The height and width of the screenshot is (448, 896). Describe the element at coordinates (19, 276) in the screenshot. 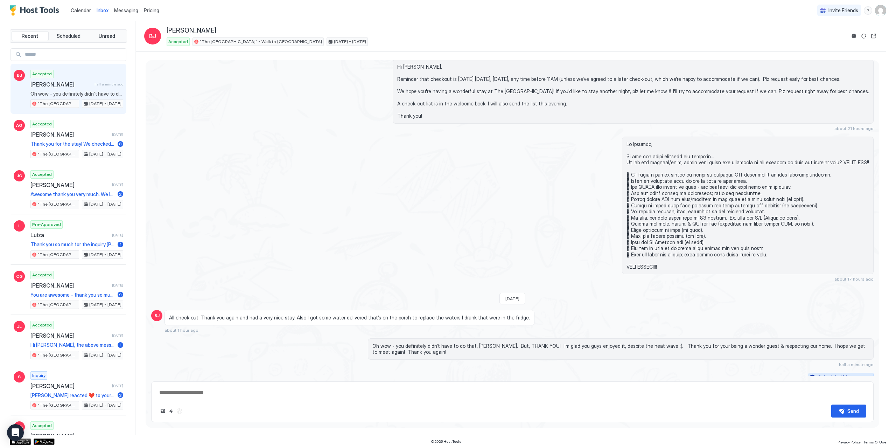

I see `span: CG` at that location.